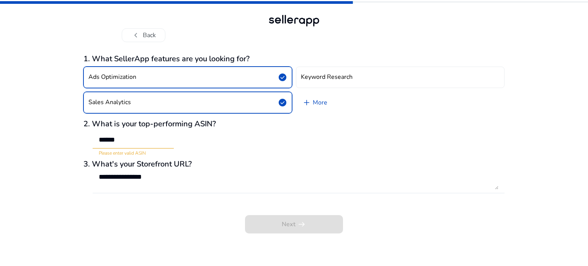 The height and width of the screenshot is (266, 588). What do you see at coordinates (294, 59) in the screenshot?
I see `h3: 1. What SellerApp features are you looking for?` at bounding box center [294, 59].